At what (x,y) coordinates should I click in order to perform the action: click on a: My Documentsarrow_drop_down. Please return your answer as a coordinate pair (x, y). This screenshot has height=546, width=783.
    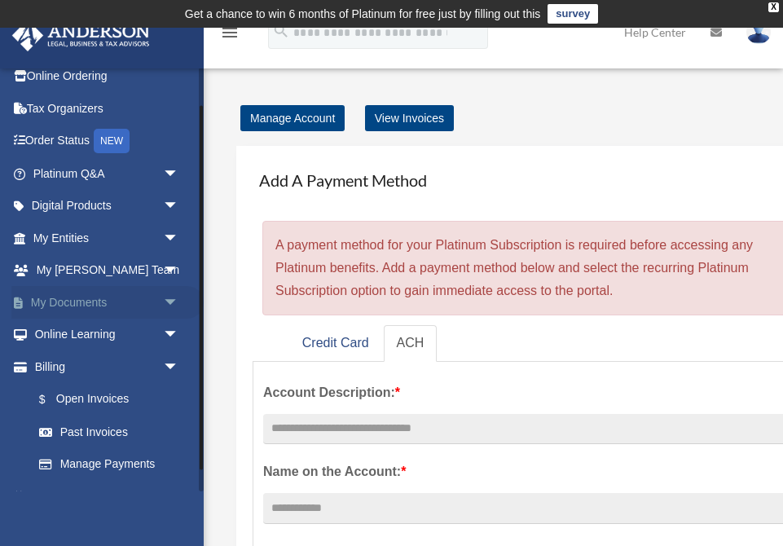
    Looking at the image, I should click on (107, 302).